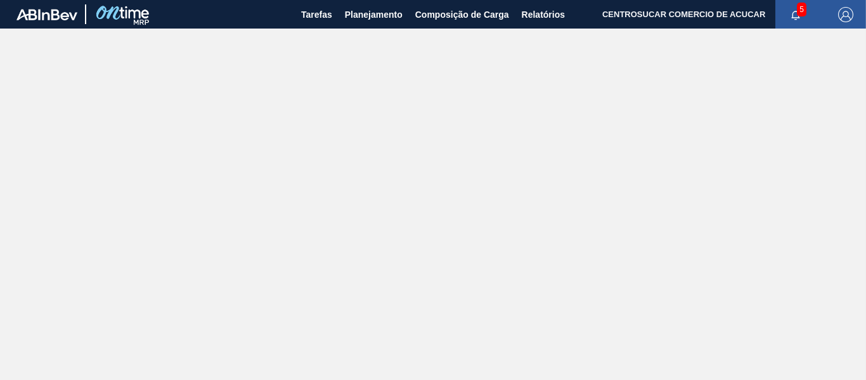  What do you see at coordinates (47, 15) in the screenshot?
I see `img: TNhmsLtSVTkK8tSr43FrP2fwEKptu5GPRR3wAAAABJRU5ErkJggg==` at bounding box center [47, 15].